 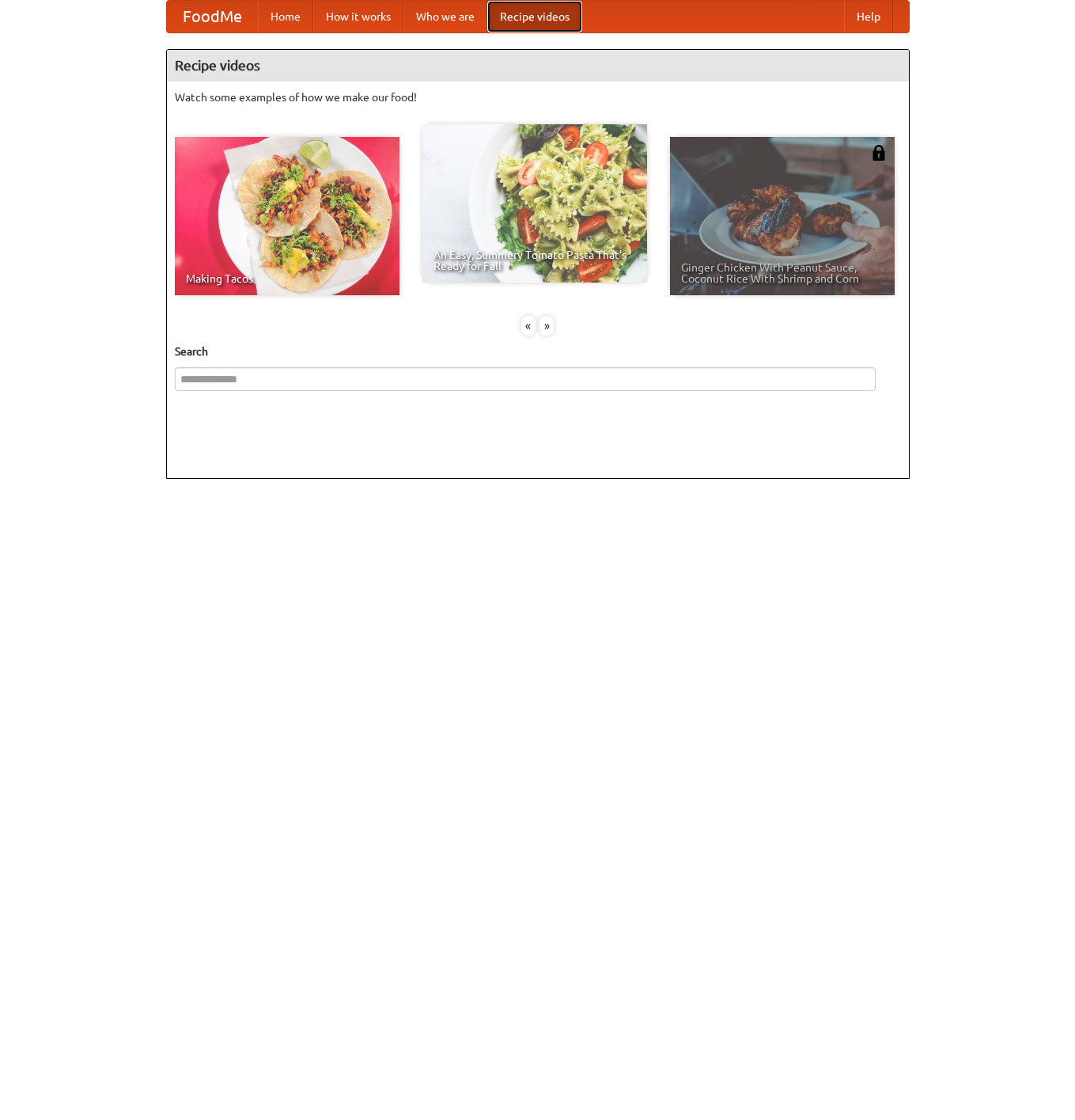 I want to click on span: Making Tacos, so click(x=288, y=279).